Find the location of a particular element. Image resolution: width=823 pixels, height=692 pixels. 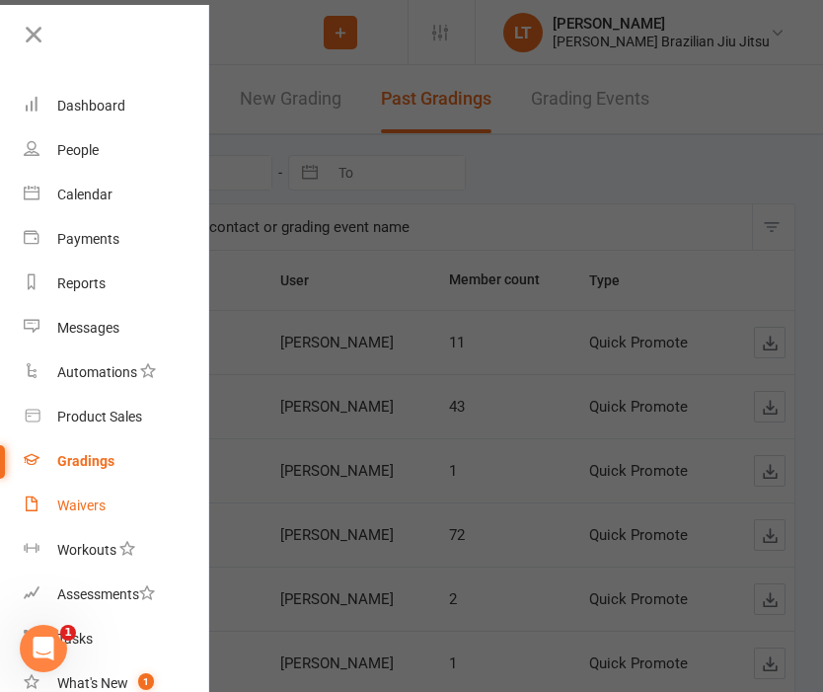

a: People is located at coordinates (116, 150).